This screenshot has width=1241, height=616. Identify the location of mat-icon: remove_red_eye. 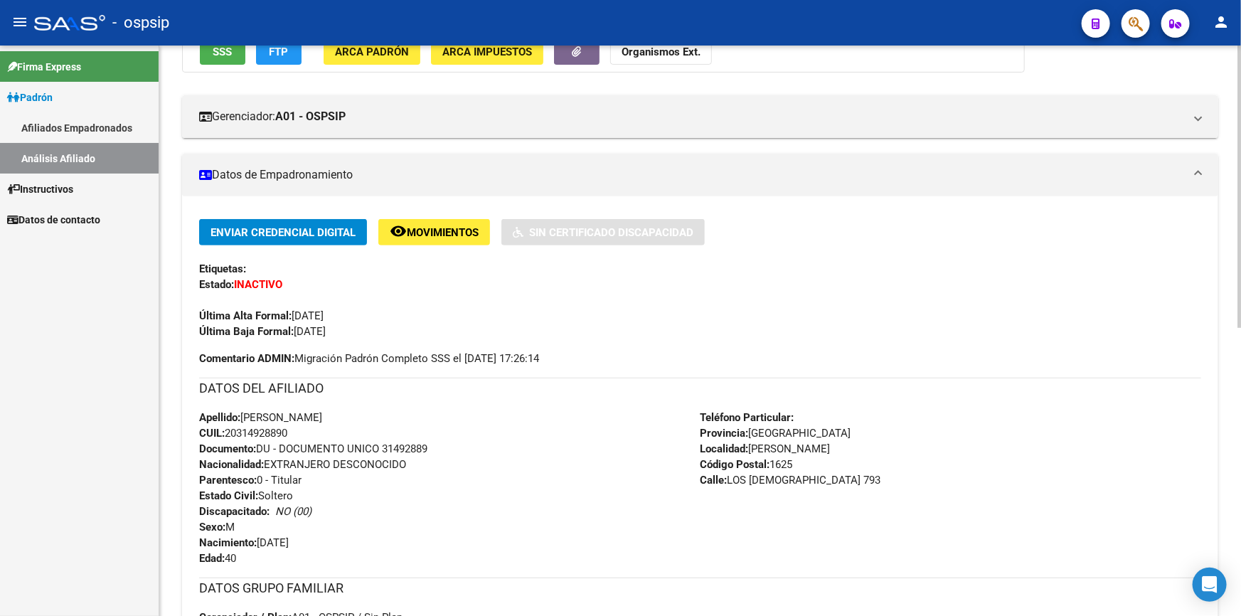
(398, 231).